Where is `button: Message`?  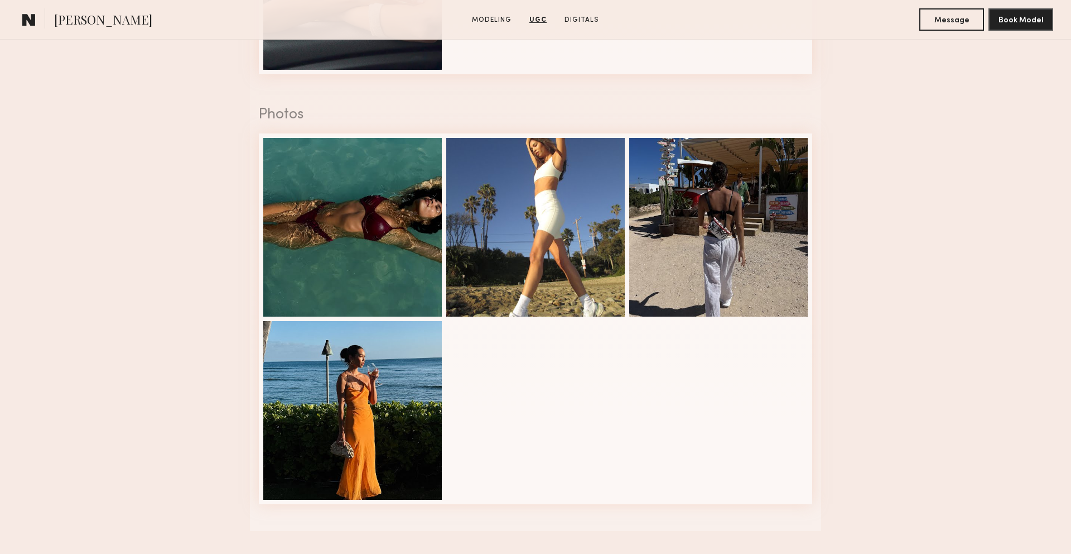 button: Message is located at coordinates (952, 20).